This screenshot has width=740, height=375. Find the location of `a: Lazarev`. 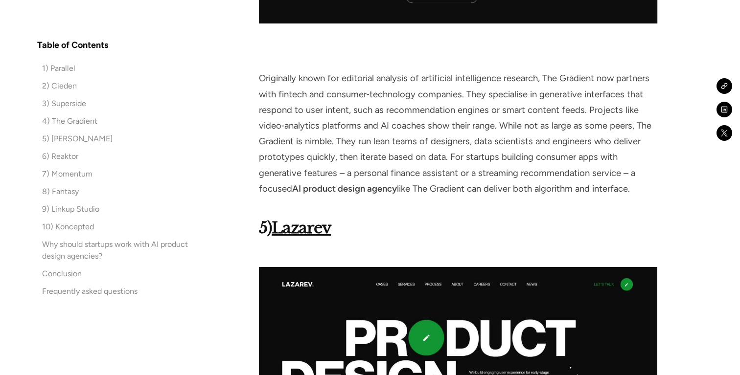

a: Lazarev is located at coordinates (301, 228).